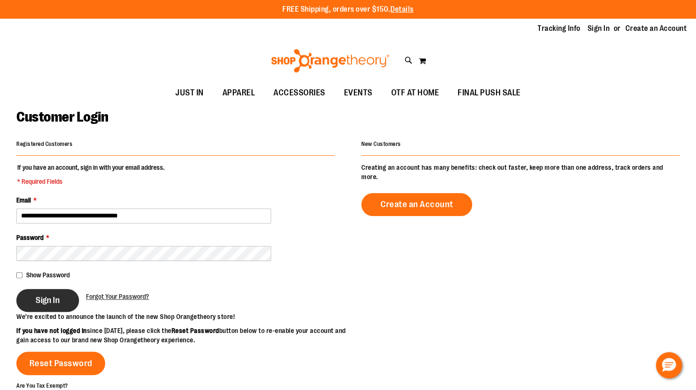 The height and width of the screenshot is (390, 696). I want to click on button: Hello, have a question? Let’s chat., so click(669, 365).